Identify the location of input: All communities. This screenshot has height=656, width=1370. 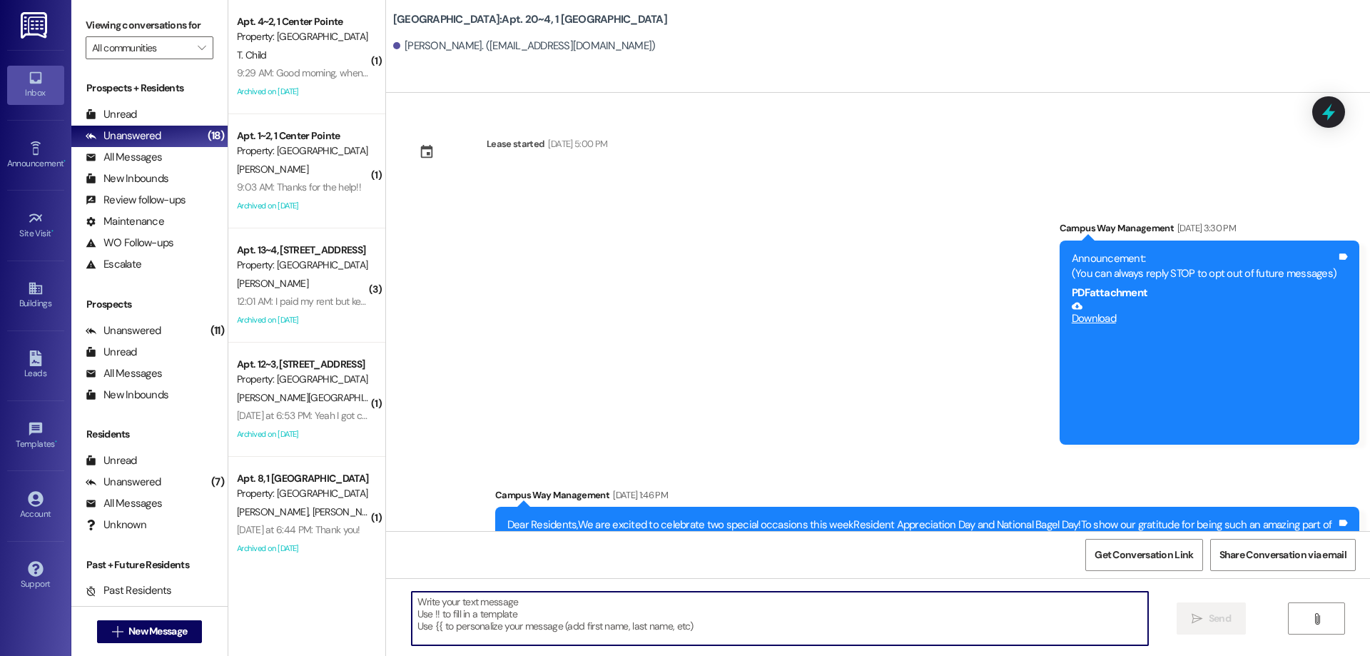
(141, 48).